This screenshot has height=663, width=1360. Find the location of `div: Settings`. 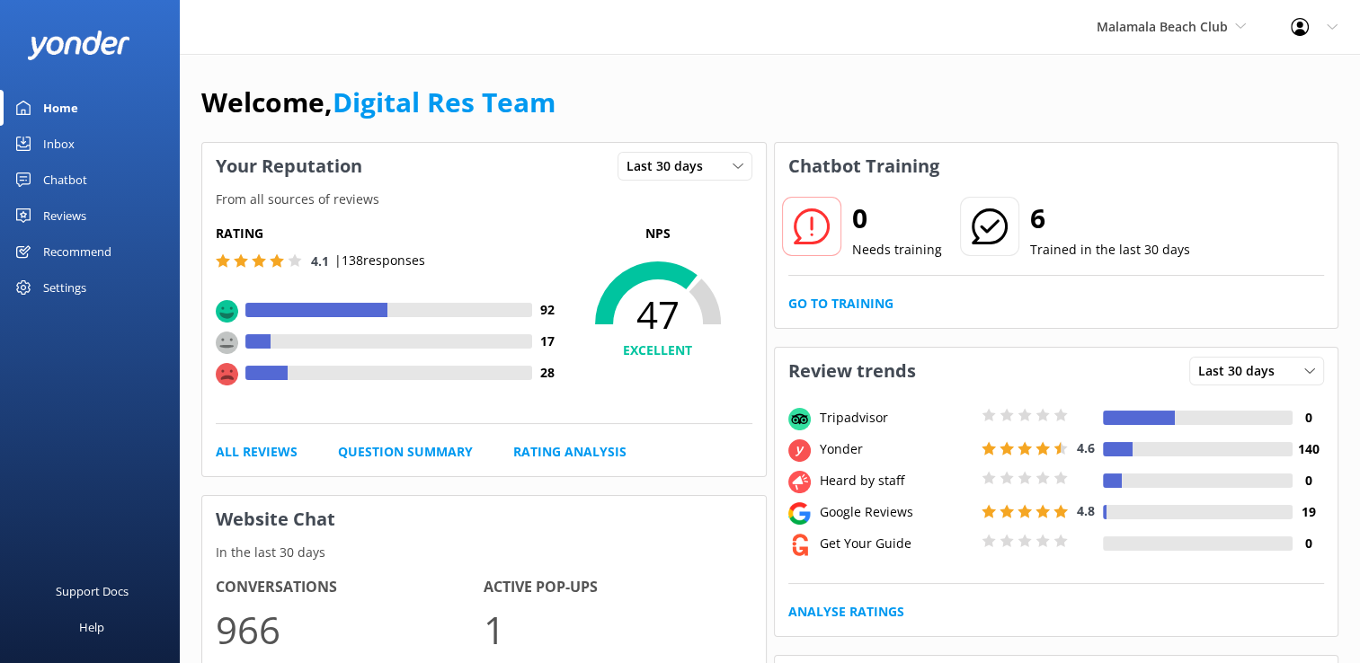

div: Settings is located at coordinates (65, 288).